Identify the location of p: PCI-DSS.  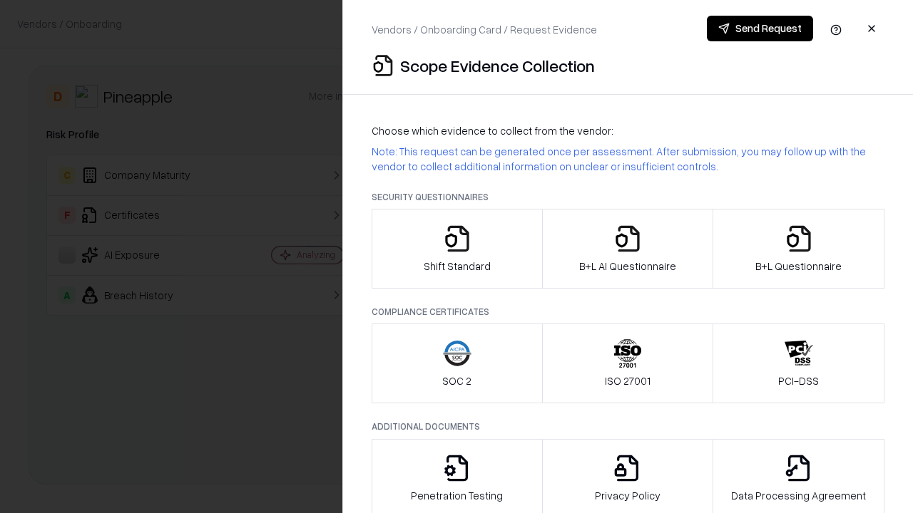
(798, 381).